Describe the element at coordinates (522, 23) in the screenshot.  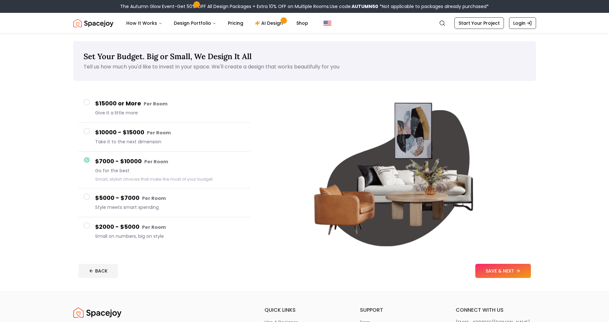
I see `a: Login` at that location.